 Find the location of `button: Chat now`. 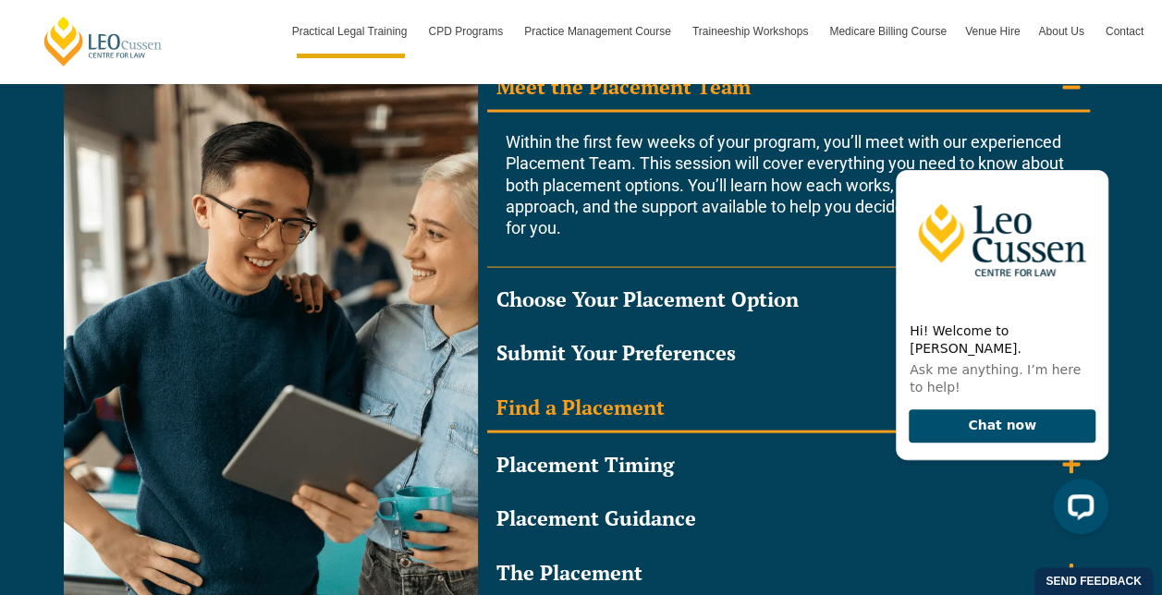

button: Chat now is located at coordinates (121, 272).